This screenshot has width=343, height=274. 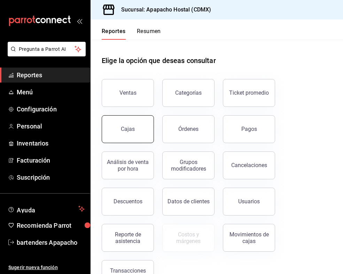 I want to click on button: Datos de clientes, so click(x=188, y=201).